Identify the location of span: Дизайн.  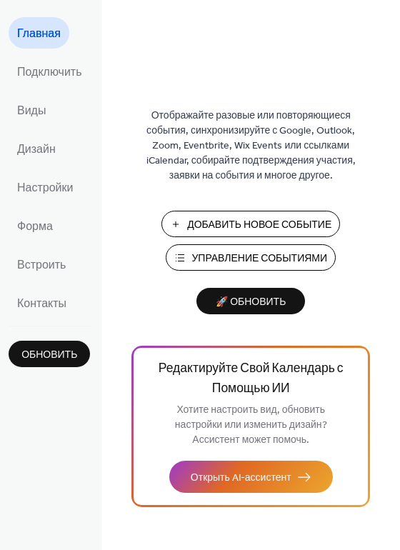
(36, 150).